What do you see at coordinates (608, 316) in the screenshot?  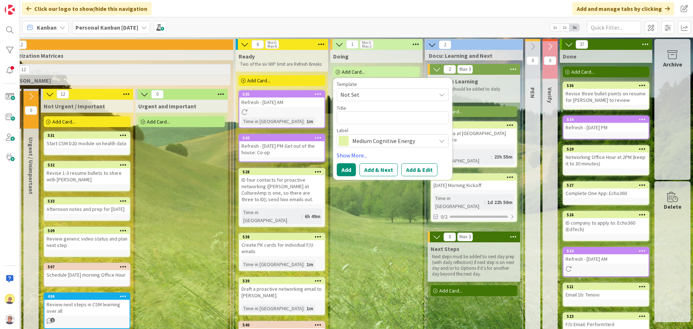 I see `div: 523` at bounding box center [608, 316].